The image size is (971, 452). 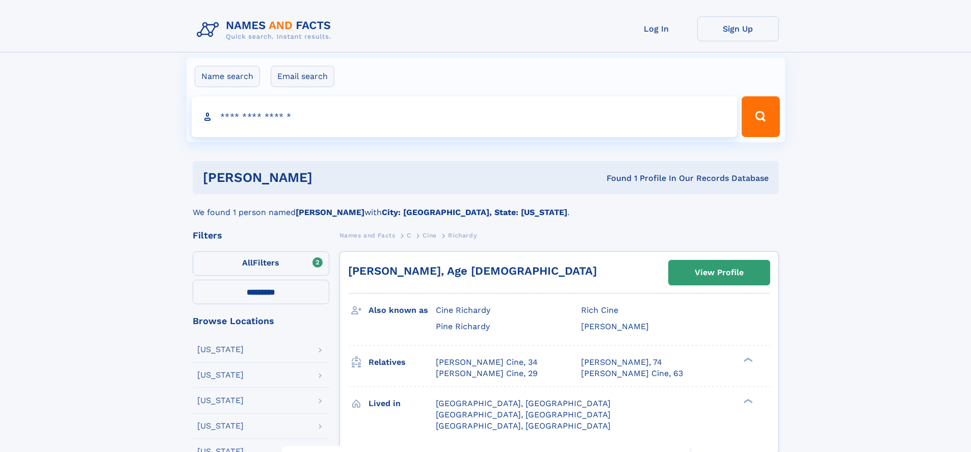 What do you see at coordinates (261, 264) in the screenshot?
I see `label: Filters` at bounding box center [261, 264].